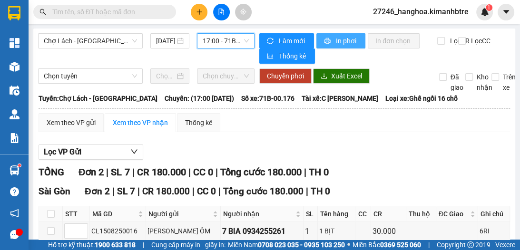  I want to click on span: Thống kê, so click(293, 56).